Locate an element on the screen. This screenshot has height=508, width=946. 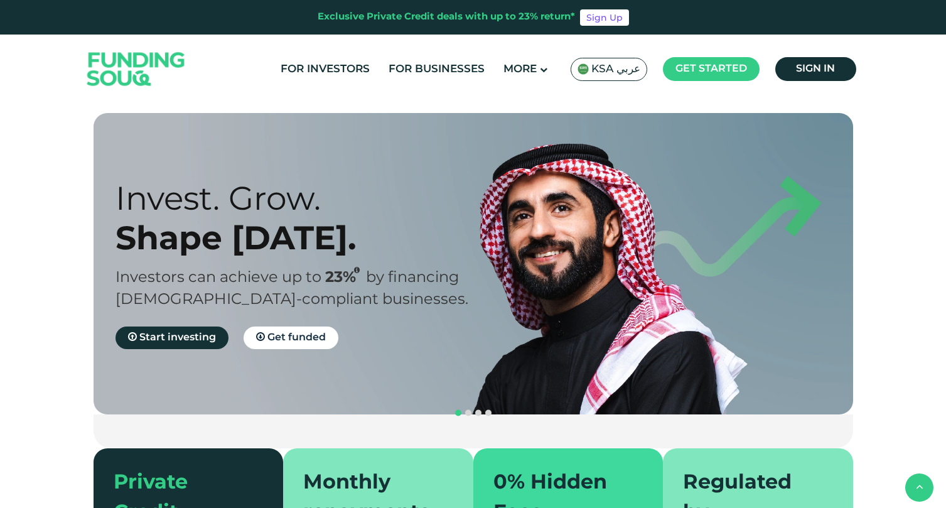
a: Sign Up is located at coordinates (605, 18).